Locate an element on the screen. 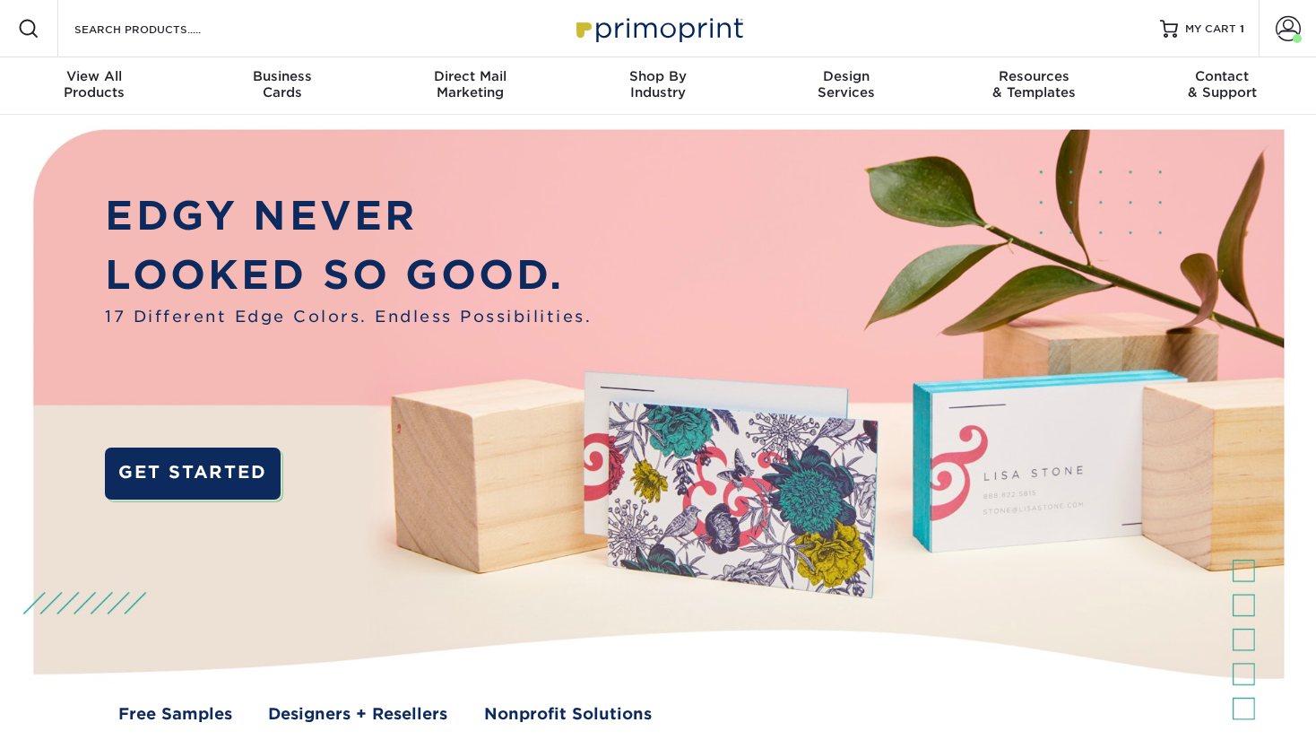  a: GET STARTED is located at coordinates (192, 473).